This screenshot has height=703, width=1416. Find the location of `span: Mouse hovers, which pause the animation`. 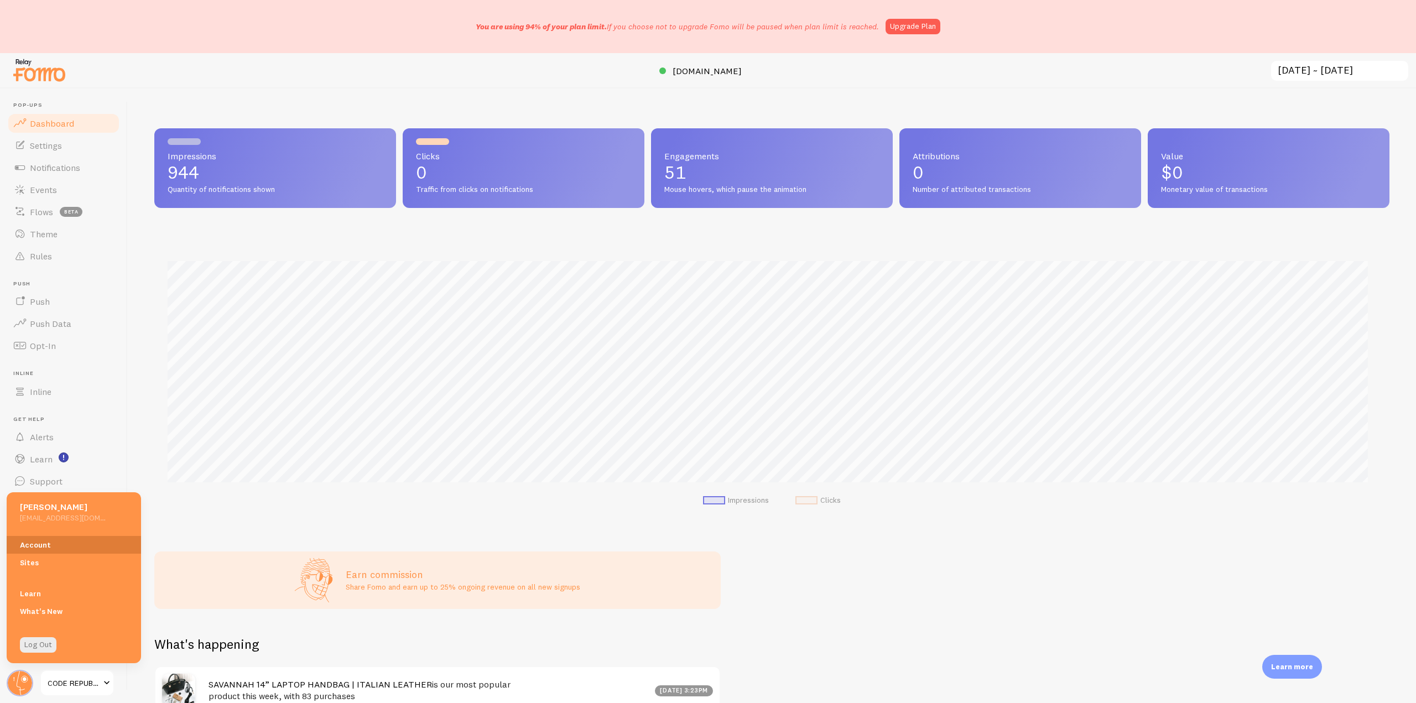

span: Mouse hovers, which pause the animation is located at coordinates (771, 190).